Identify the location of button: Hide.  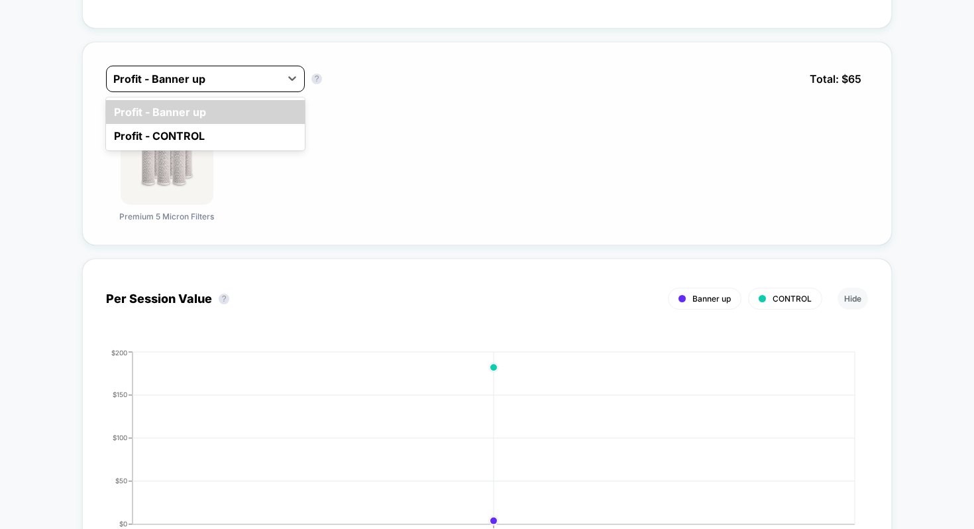
(853, 298).